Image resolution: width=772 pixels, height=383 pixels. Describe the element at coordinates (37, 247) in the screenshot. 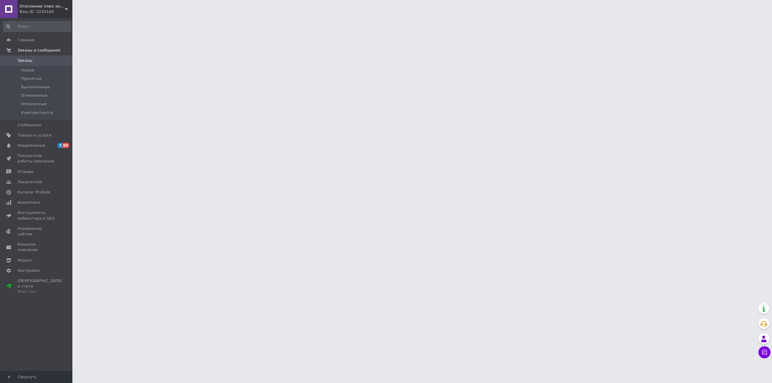

I see `span: Кошелек компании` at that location.